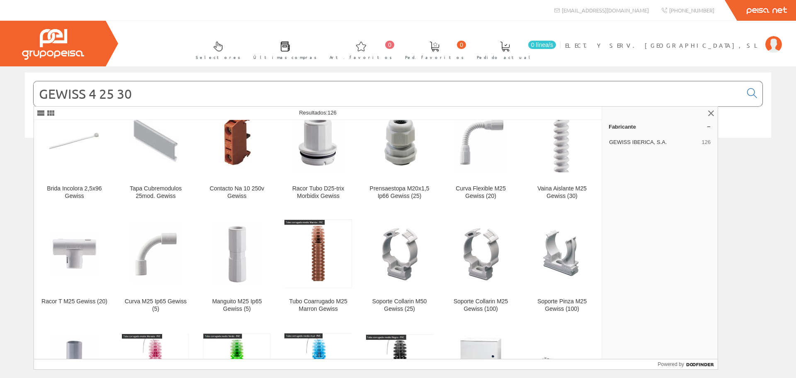 Image resolution: width=796 pixels, height=378 pixels. Describe the element at coordinates (562, 254) in the screenshot. I see `img: Soporte Pinza M25 Gewiss (100)` at that location.